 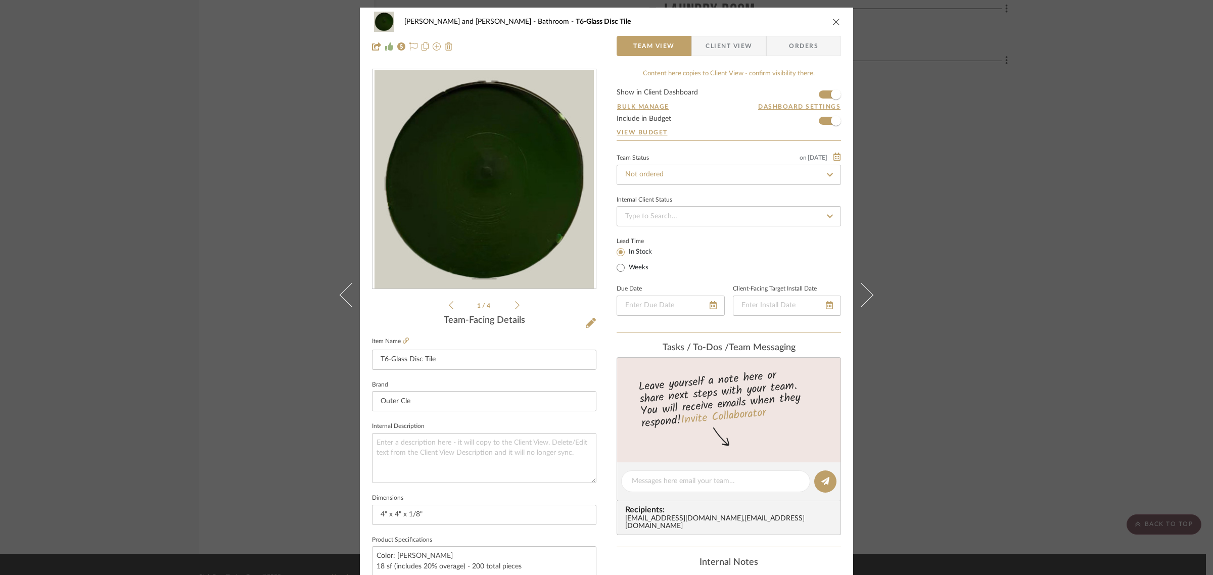 I want to click on label: Internal Description, so click(x=398, y=426).